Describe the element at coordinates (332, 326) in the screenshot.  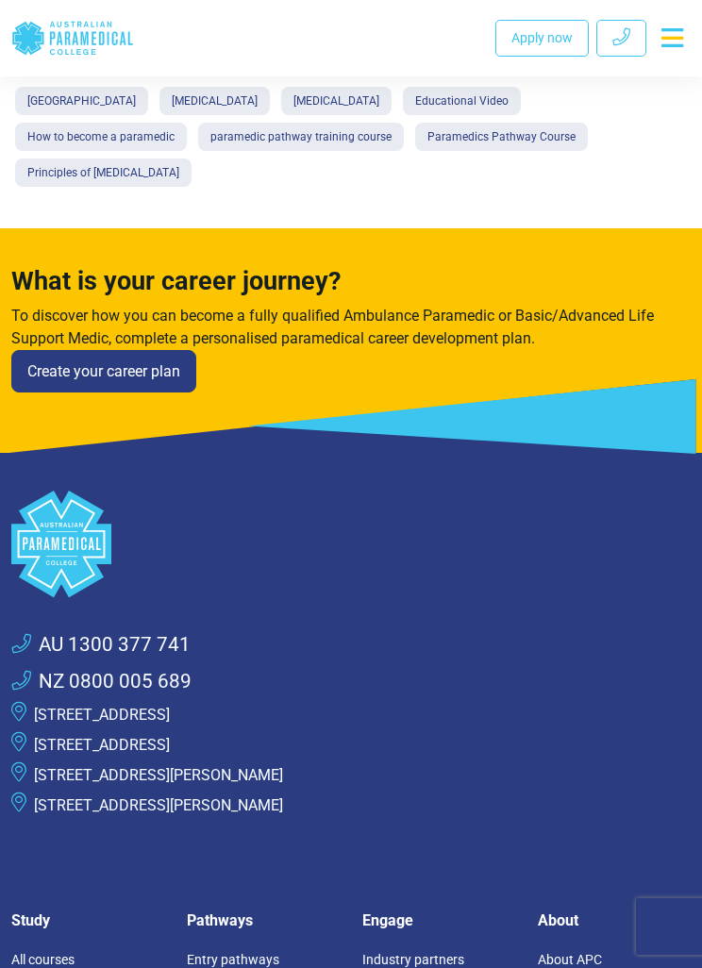
I see `span: To discover how you can become a fully qualified Ambulance Paramedic or Basic/Advanced Life Suppo...` at that location.